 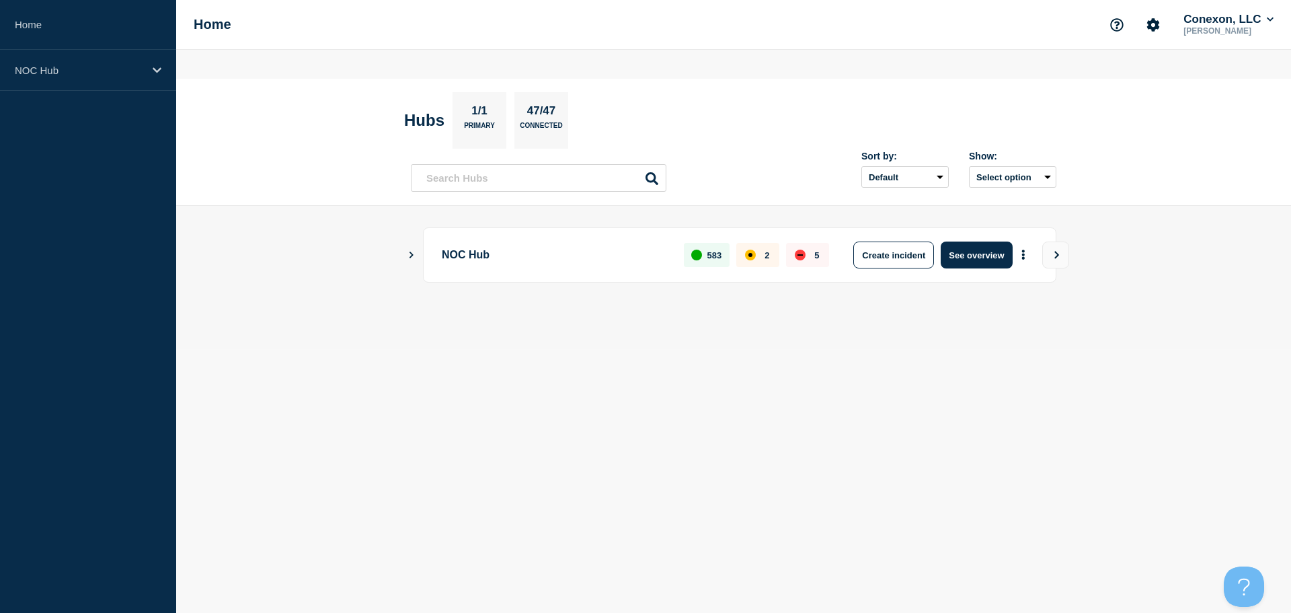 I want to click on div: Sort by:, so click(x=905, y=156).